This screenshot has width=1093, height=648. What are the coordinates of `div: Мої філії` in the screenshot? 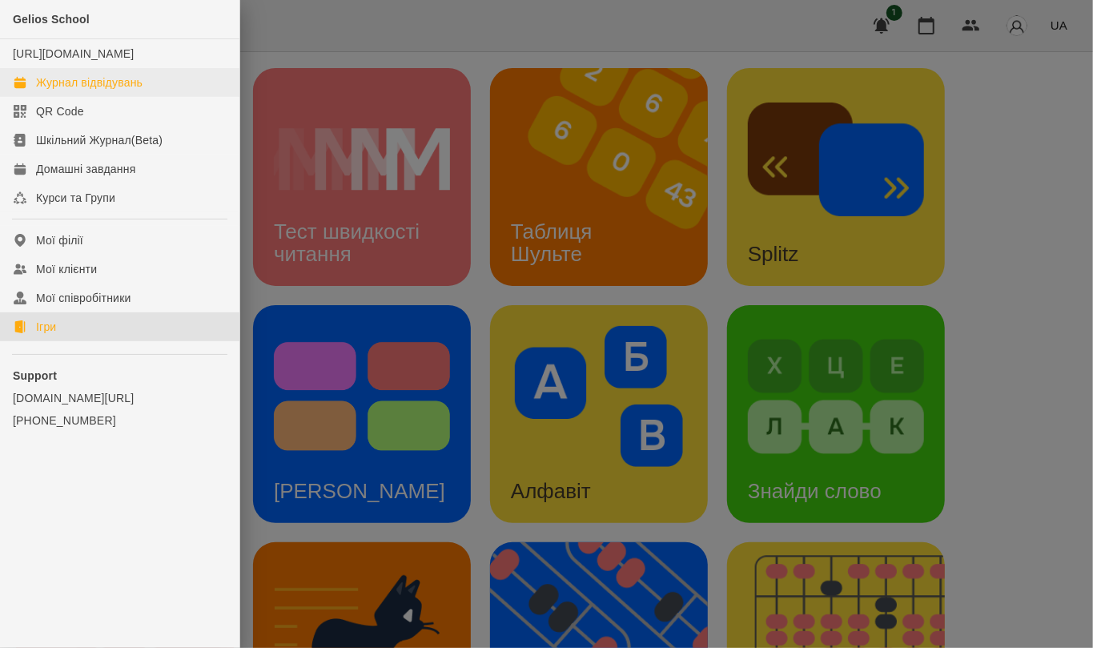 It's located at (59, 240).